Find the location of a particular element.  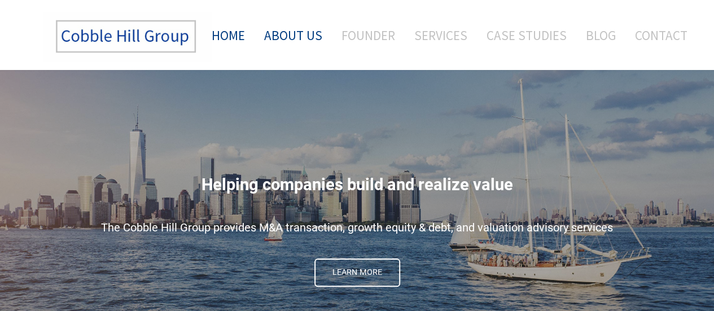

a: Founder is located at coordinates (368, 35).